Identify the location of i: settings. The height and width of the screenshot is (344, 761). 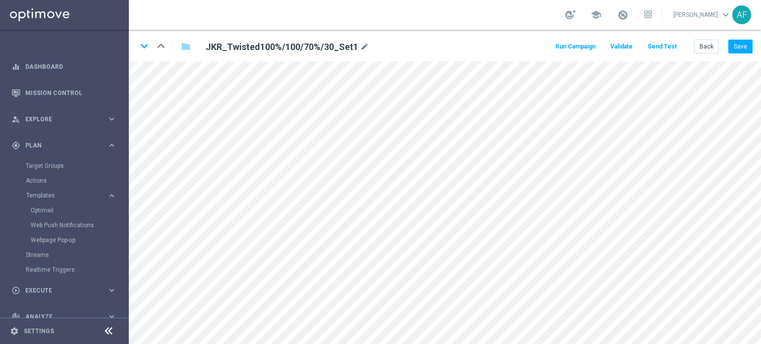
(14, 331).